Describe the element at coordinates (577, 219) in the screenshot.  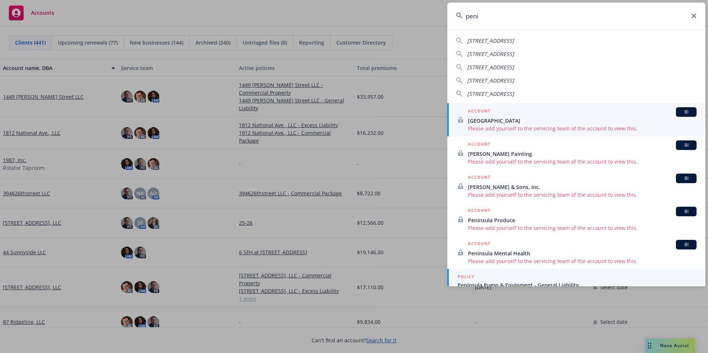
I see `a: ACCOUNTBIPeninsula ProducePlease add yourself to the servicing team of the account to view this.` at that location.